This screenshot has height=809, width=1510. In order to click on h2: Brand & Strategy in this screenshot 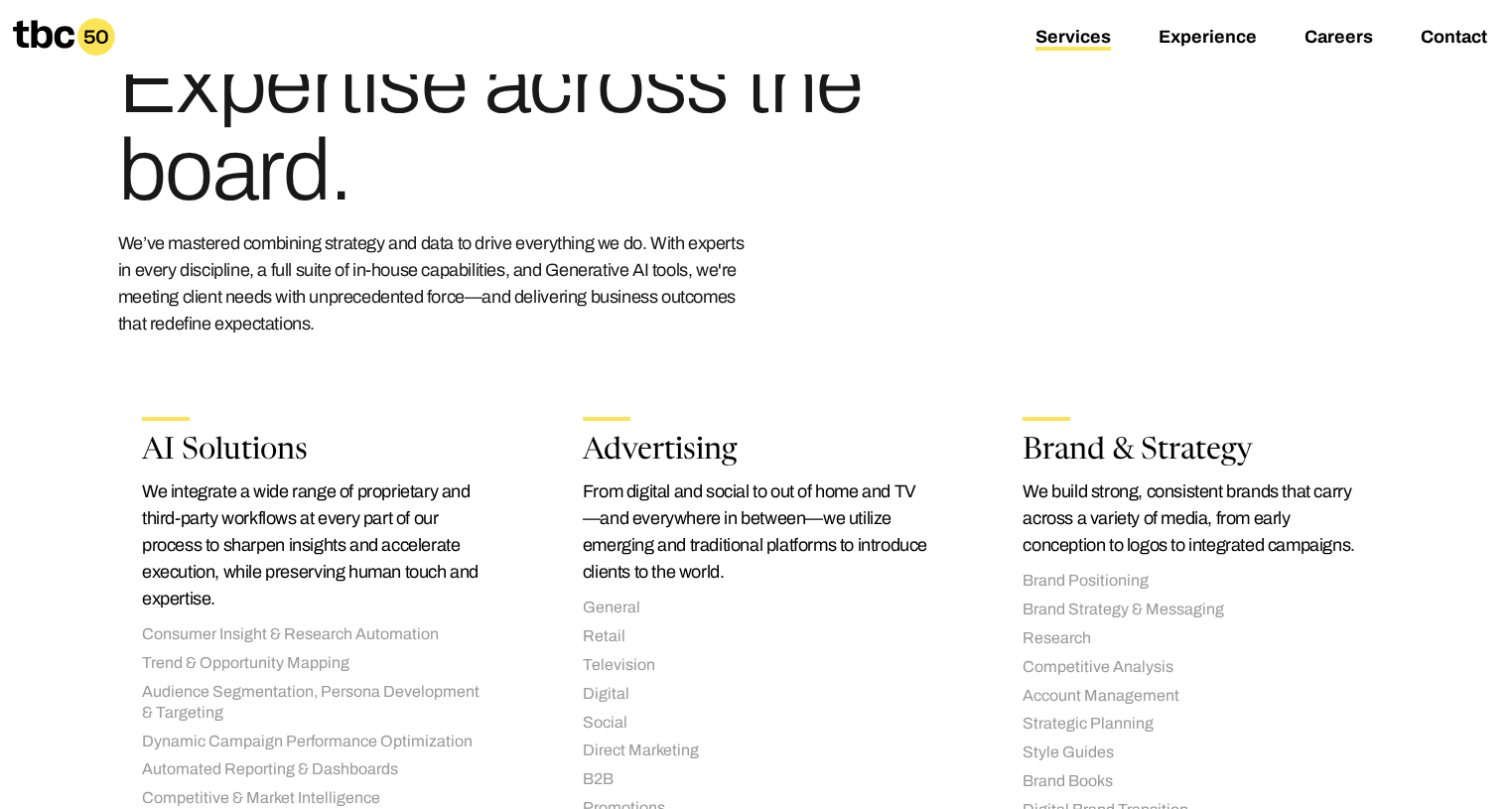, I will do `click(1195, 452)`.